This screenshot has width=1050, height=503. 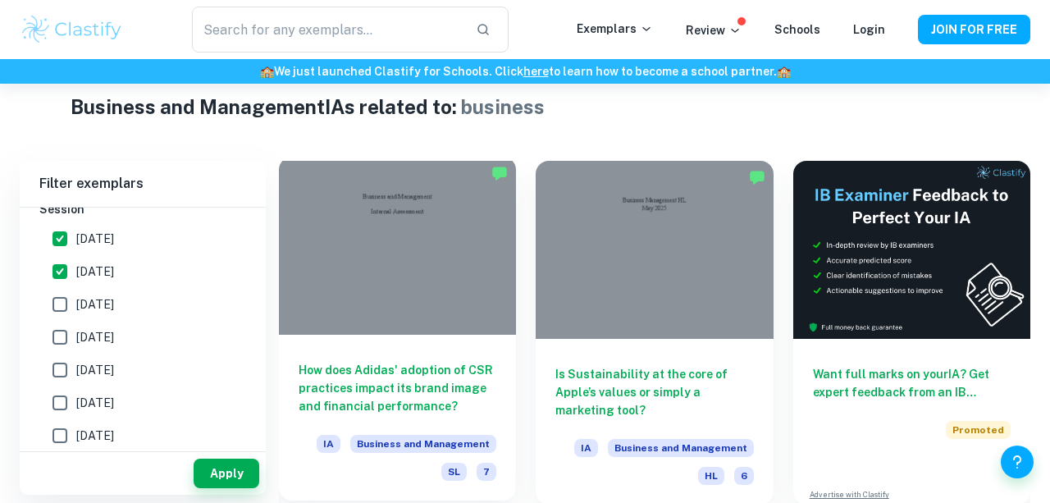 I want to click on h6: Filter exemplars, so click(x=143, y=184).